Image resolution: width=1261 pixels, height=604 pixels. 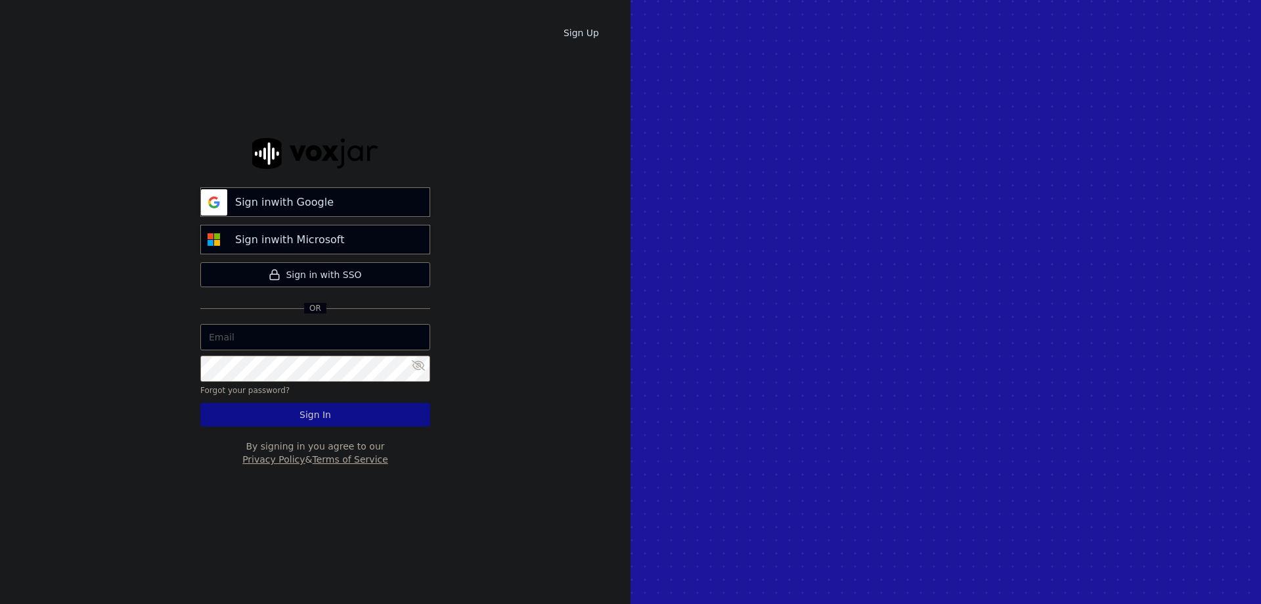 I want to click on button: Sign In, so click(x=315, y=414).